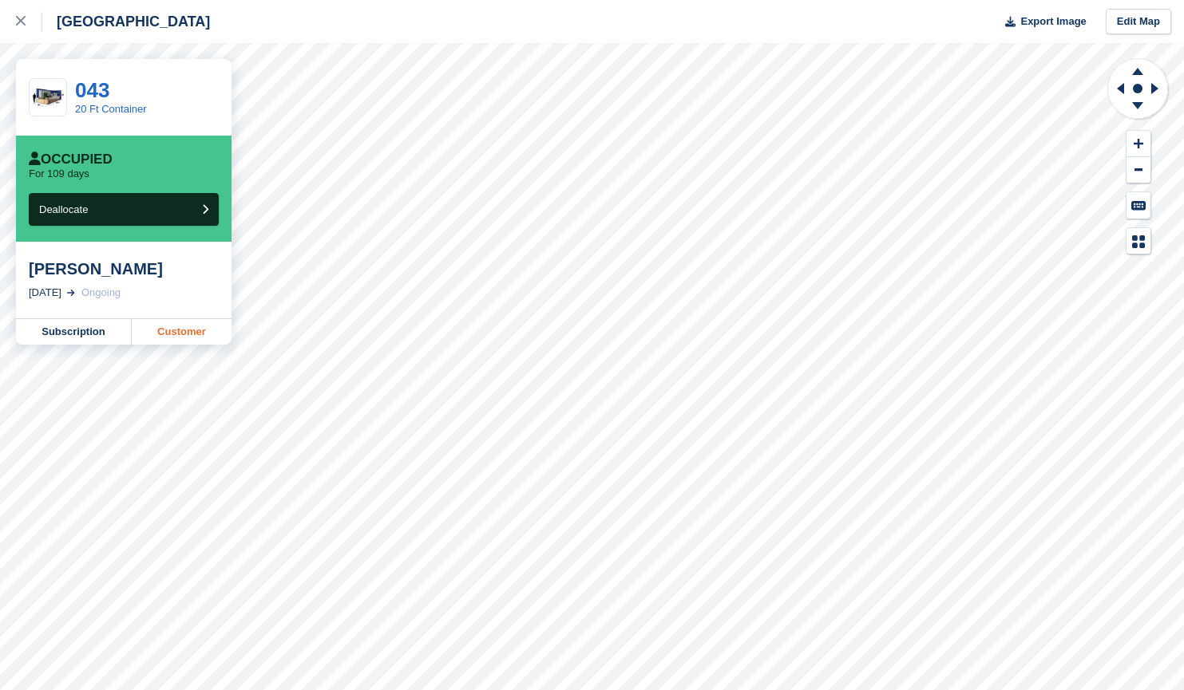 The image size is (1184, 690). What do you see at coordinates (59, 174) in the screenshot?
I see `p: For 109 days` at bounding box center [59, 174].